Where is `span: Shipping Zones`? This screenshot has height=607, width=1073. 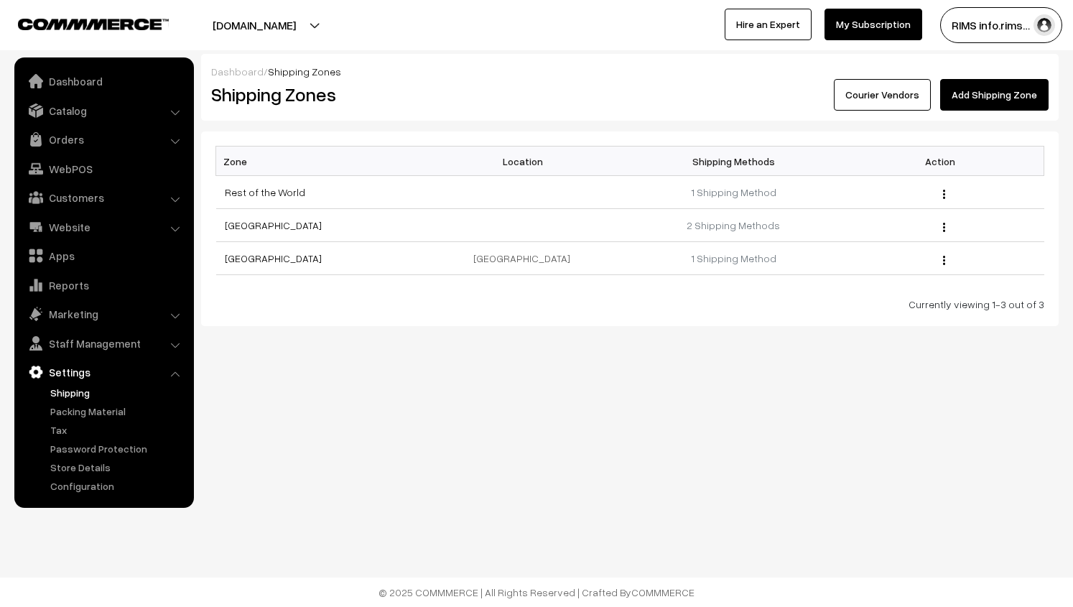 span: Shipping Zones is located at coordinates (305, 71).